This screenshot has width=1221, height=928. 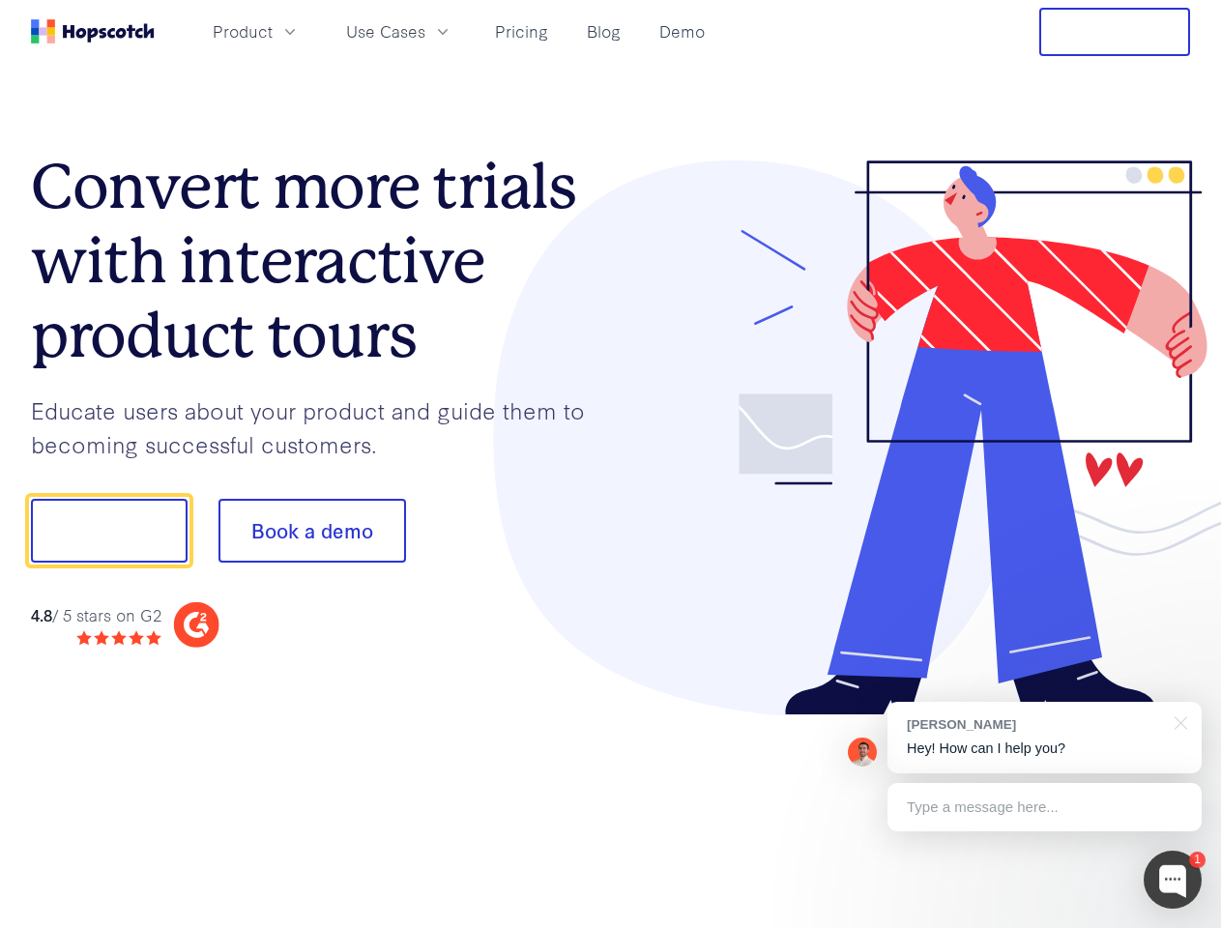 What do you see at coordinates (1114, 32) in the screenshot?
I see `button: Free Trial` at bounding box center [1114, 32].